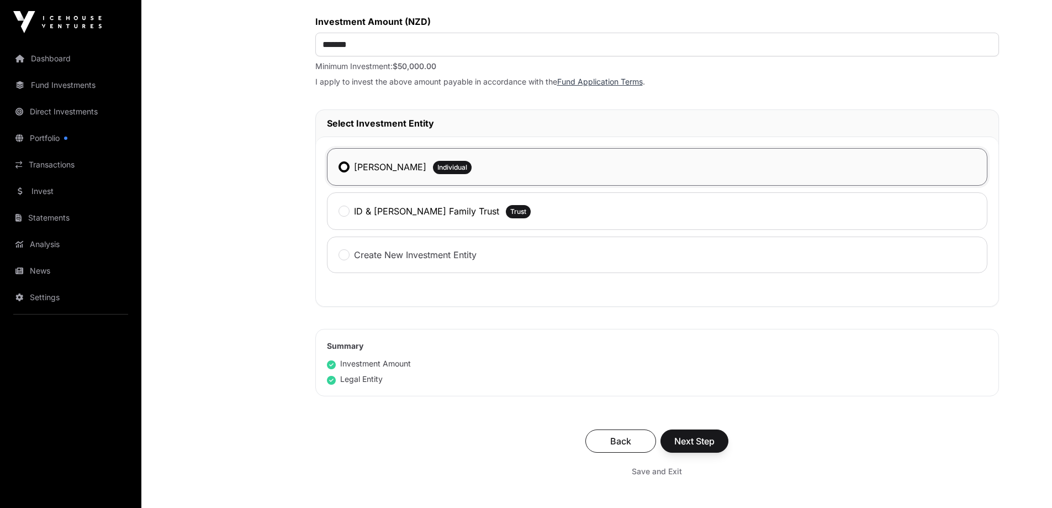 The height and width of the screenshot is (508, 1052). I want to click on span: Trust, so click(518, 212).